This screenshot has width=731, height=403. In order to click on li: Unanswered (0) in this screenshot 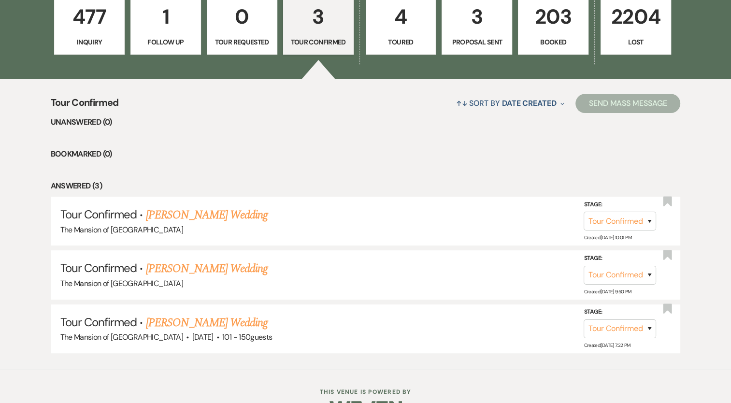, I will do `click(366, 122)`.